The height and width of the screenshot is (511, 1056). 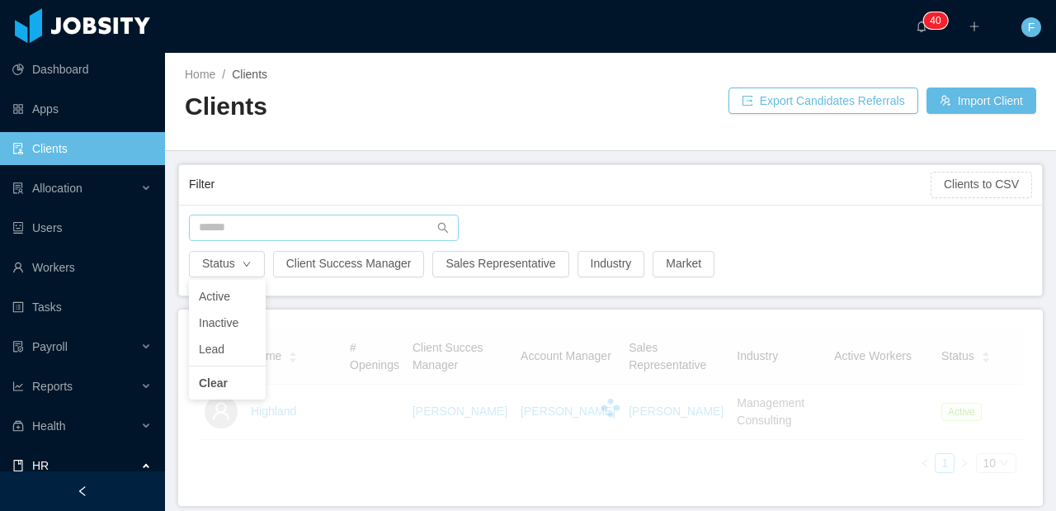 What do you see at coordinates (52, 386) in the screenshot?
I see `span: Reports` at bounding box center [52, 386].